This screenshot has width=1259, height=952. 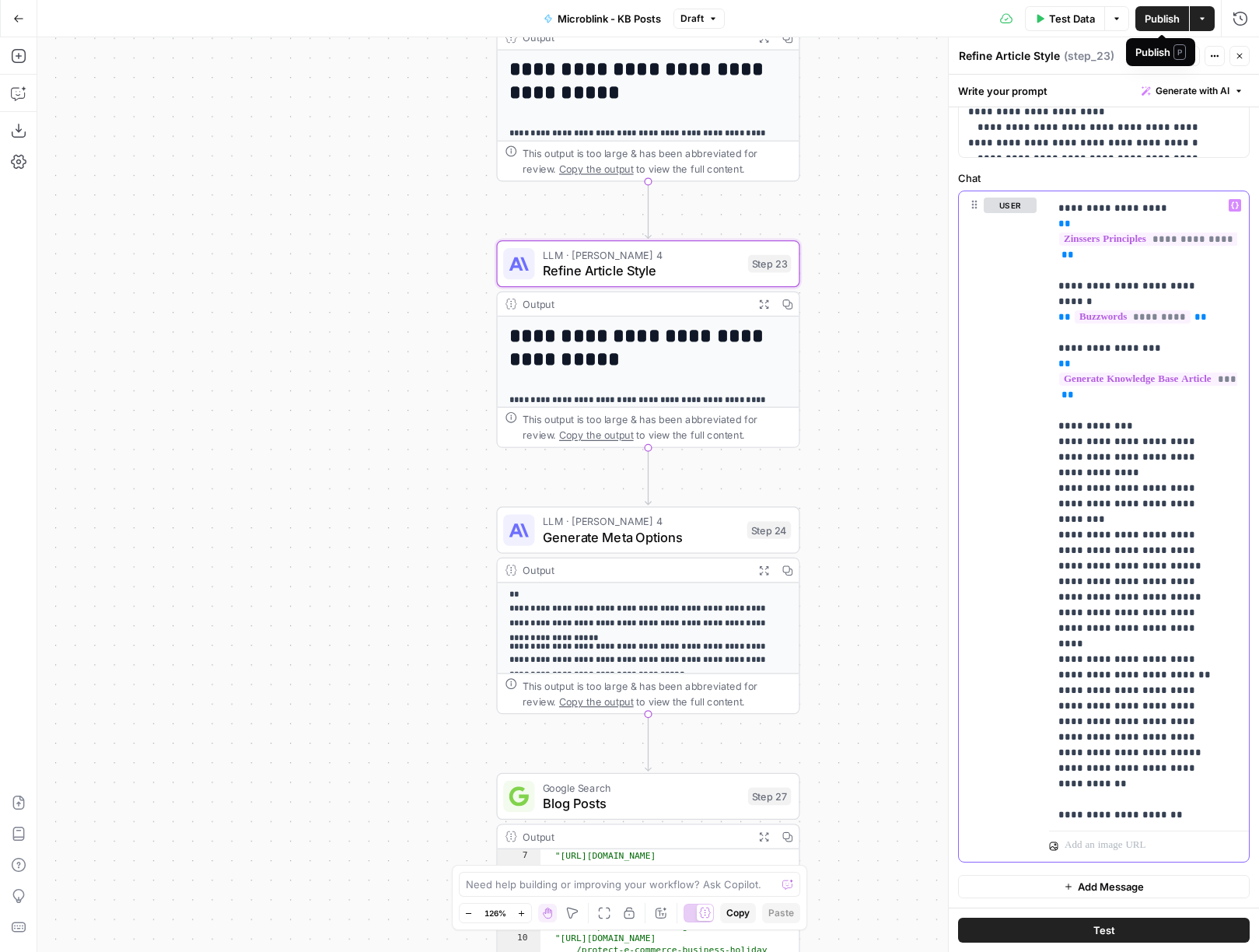 What do you see at coordinates (692, 19) in the screenshot?
I see `span: Draft` at bounding box center [692, 19].